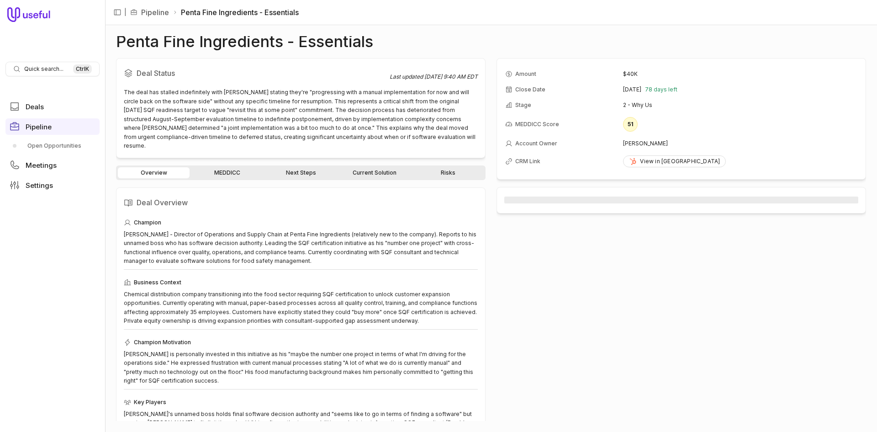 Image resolution: width=877 pixels, height=432 pixels. I want to click on a: Risks, so click(448, 173).